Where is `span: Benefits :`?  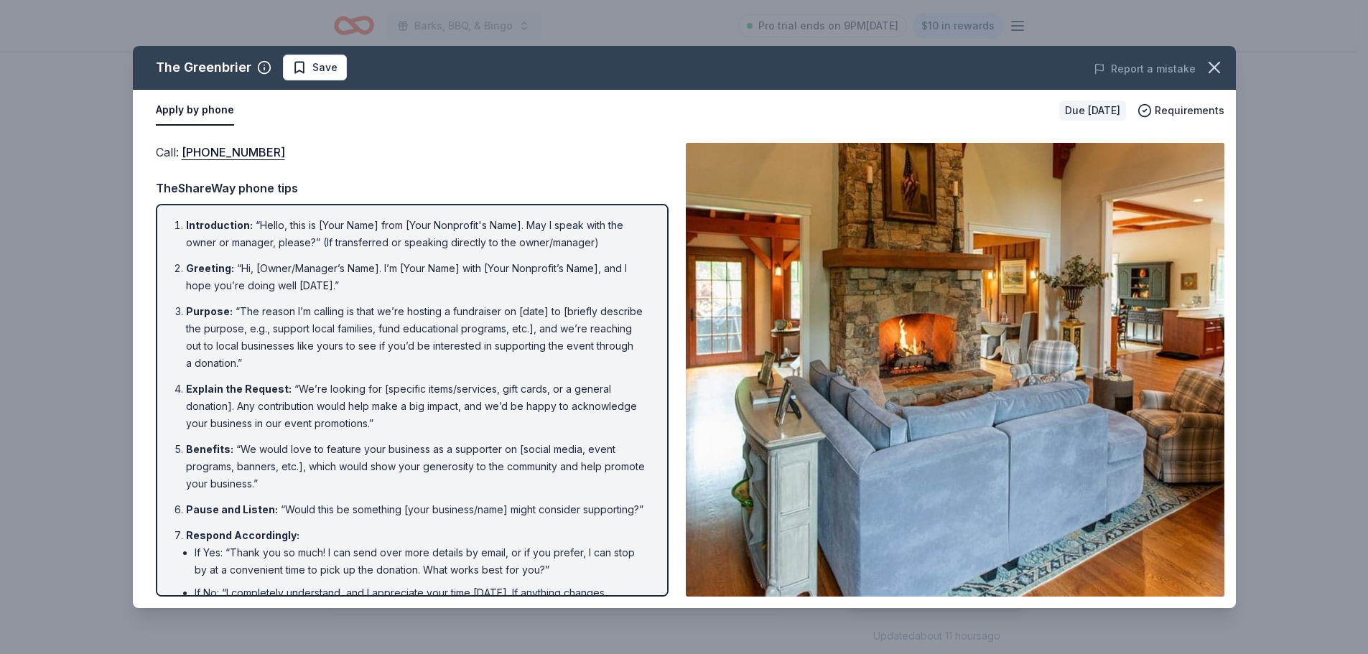 span: Benefits : is located at coordinates (210, 449).